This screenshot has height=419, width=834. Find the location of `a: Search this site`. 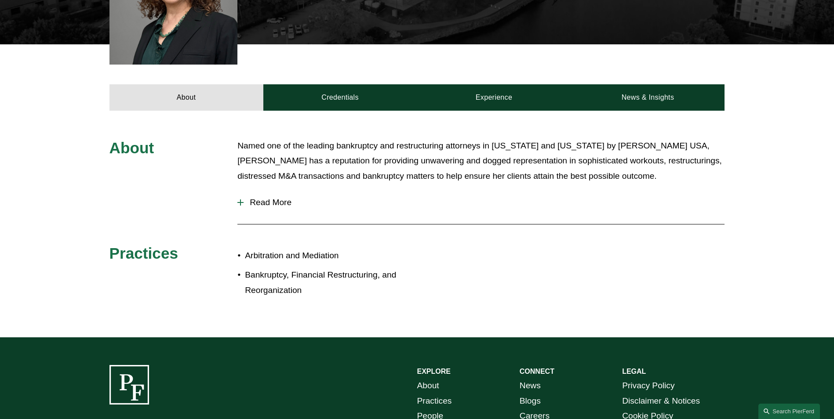

a: Search this site is located at coordinates (789, 411).